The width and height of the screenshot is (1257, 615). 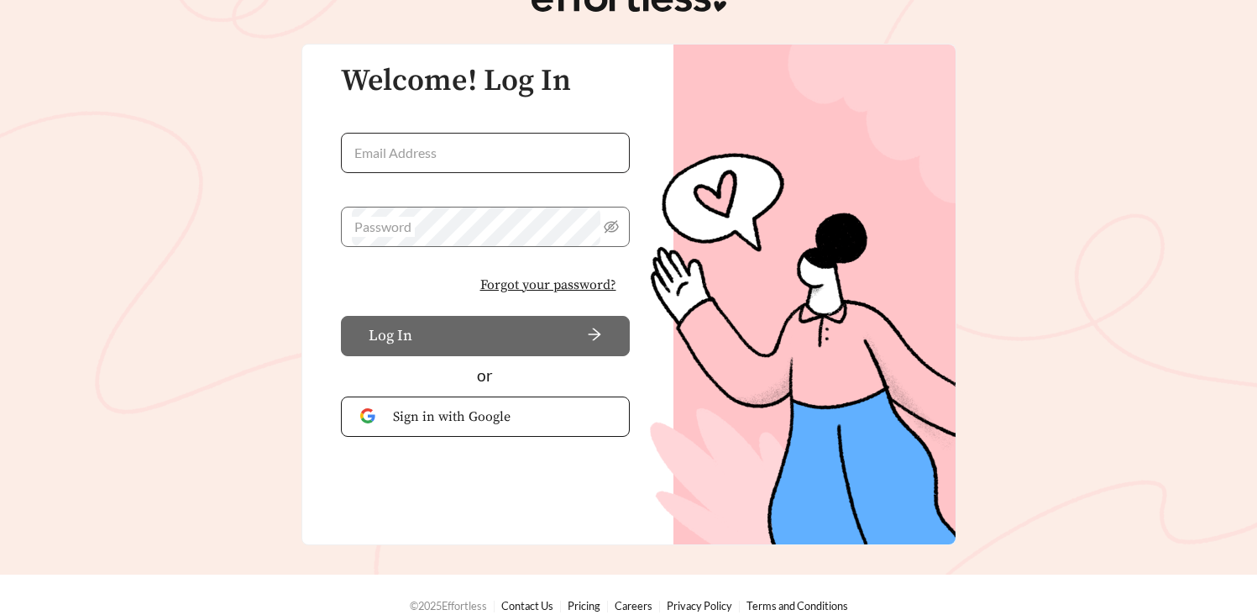 I want to click on button: Sign in with Google, so click(x=486, y=417).